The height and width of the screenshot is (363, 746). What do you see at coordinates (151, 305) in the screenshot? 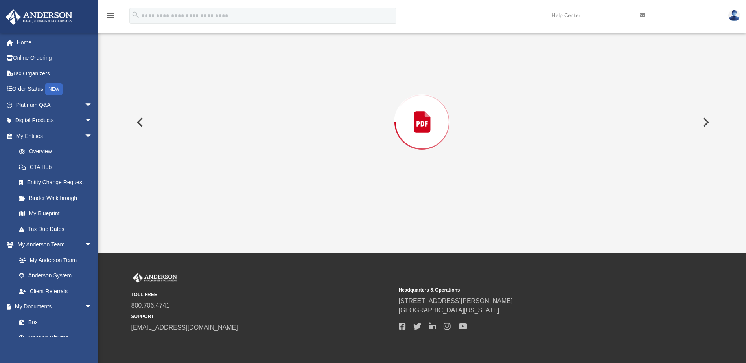
I see `a: 800.706.4741` at bounding box center [151, 305].